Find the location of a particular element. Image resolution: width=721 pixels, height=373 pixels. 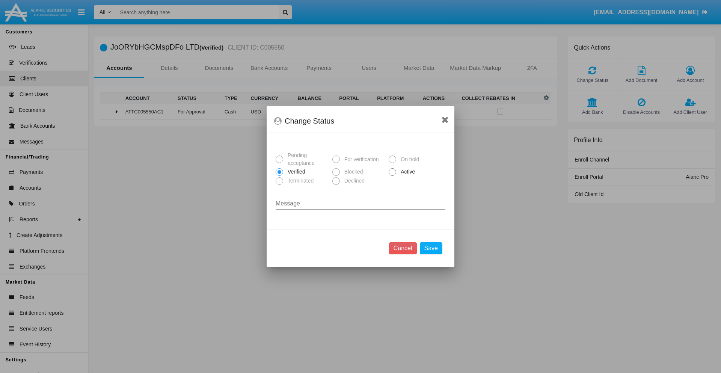

span: Declined is located at coordinates (353, 181).